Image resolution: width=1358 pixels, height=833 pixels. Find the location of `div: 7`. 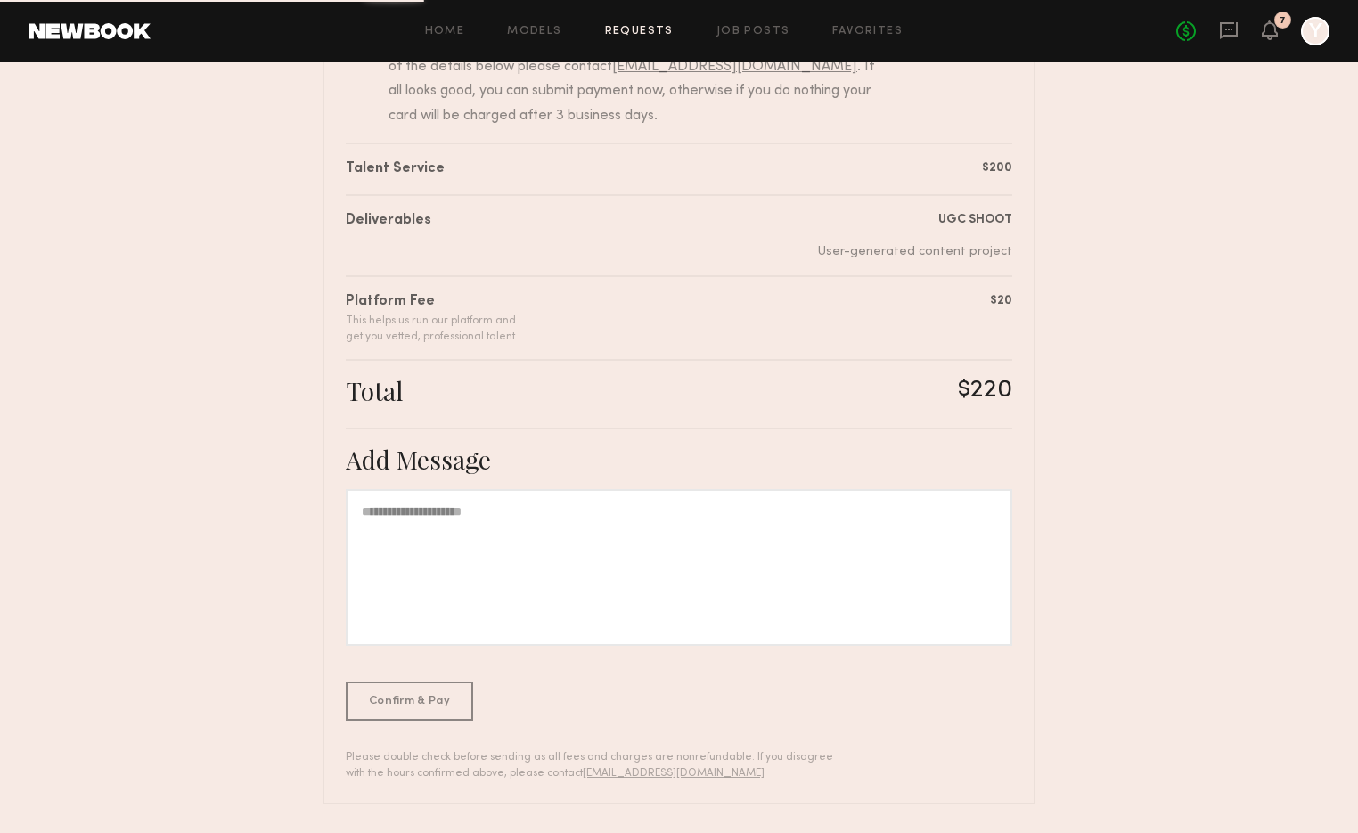

div: 7 is located at coordinates (1282, 20).